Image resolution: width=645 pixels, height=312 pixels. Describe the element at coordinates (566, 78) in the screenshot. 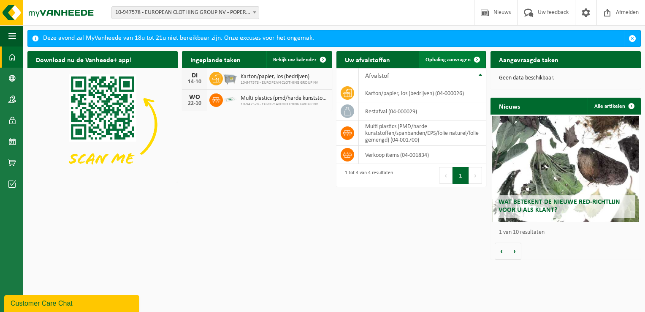

I see `p: Geen data beschikbaar.` at that location.